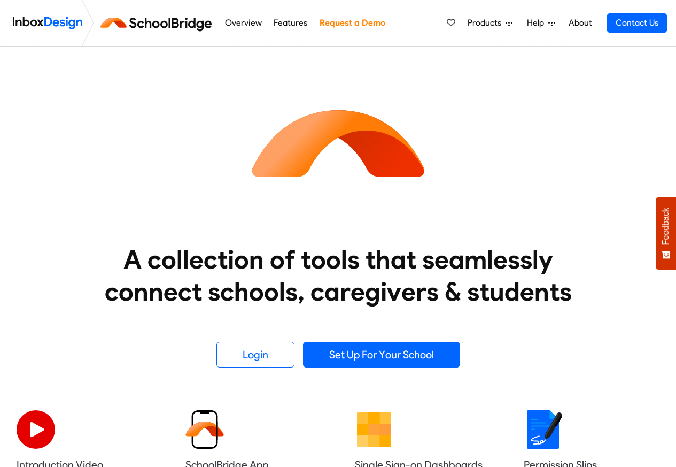  What do you see at coordinates (490, 23) in the screenshot?
I see `a: Products` at bounding box center [490, 23].